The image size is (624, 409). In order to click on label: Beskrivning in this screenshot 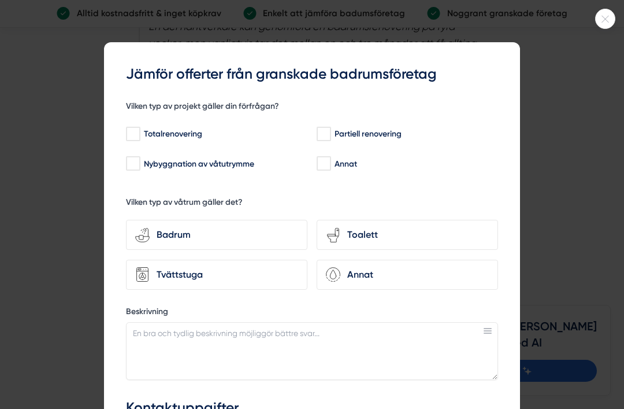, I will do `click(312, 313)`.